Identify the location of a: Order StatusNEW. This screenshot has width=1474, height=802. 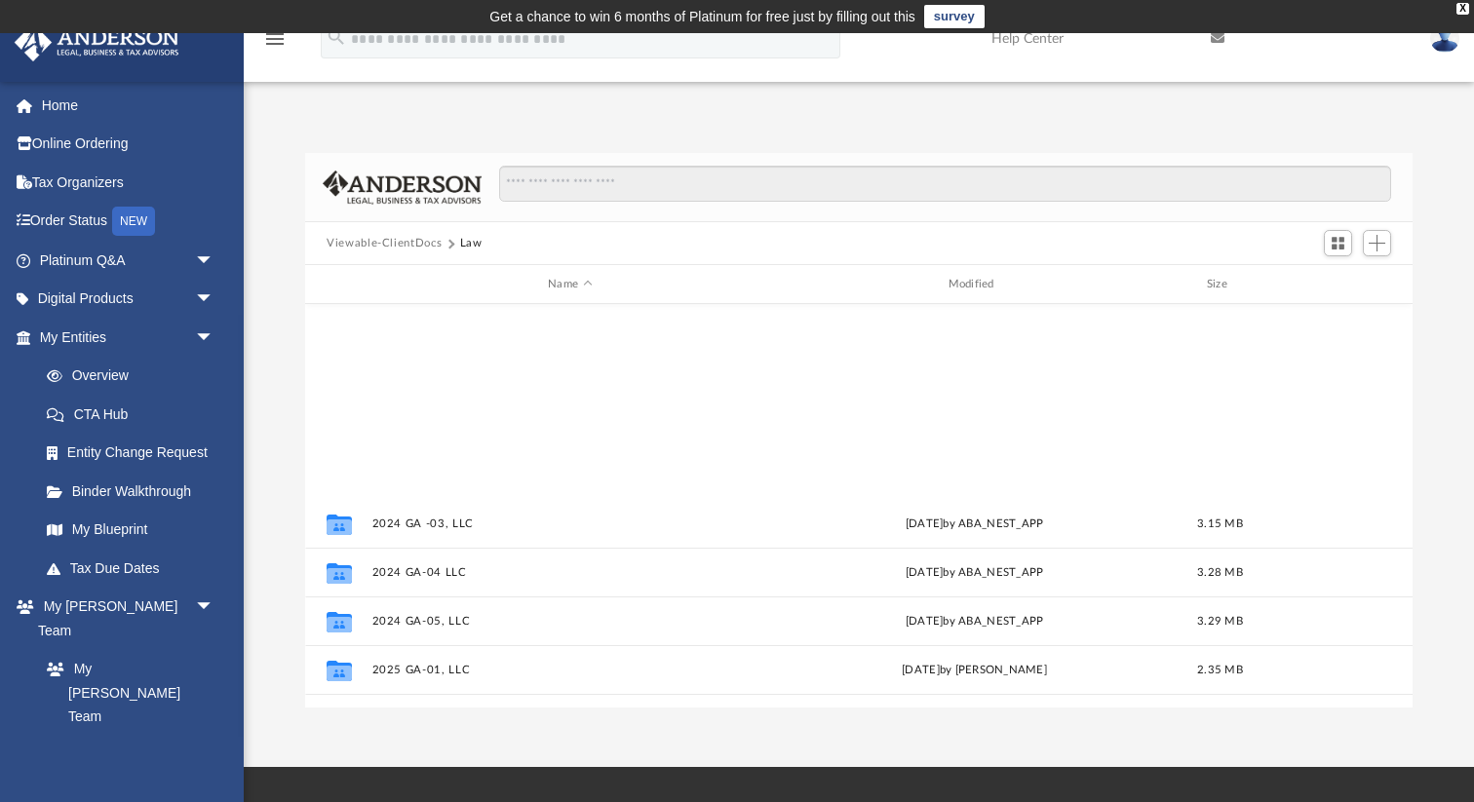
(129, 221).